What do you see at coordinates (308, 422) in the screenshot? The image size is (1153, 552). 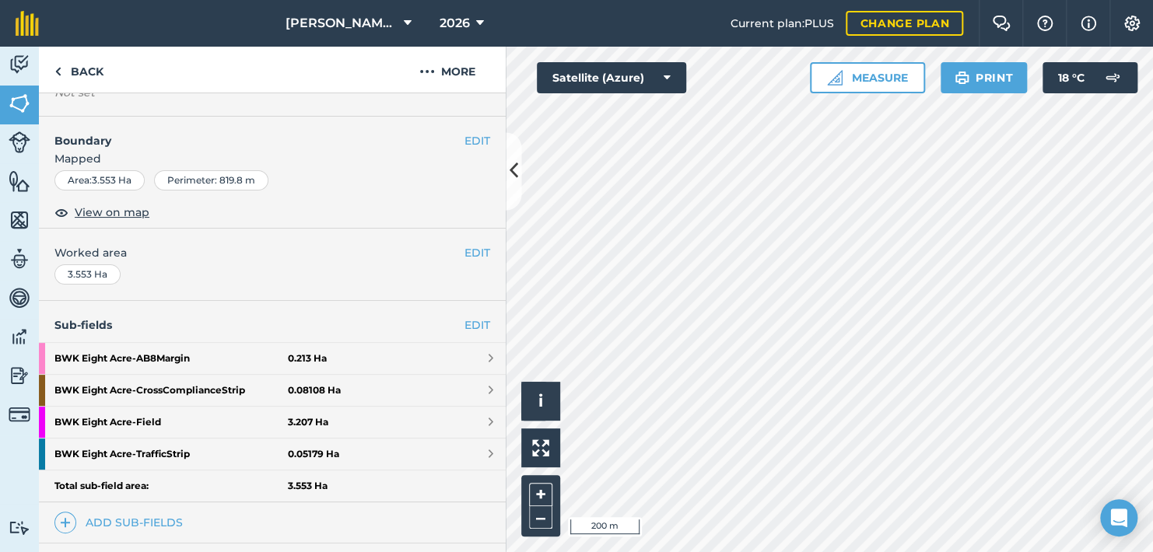 I see `strong: 3.207 Ha` at bounding box center [308, 422].